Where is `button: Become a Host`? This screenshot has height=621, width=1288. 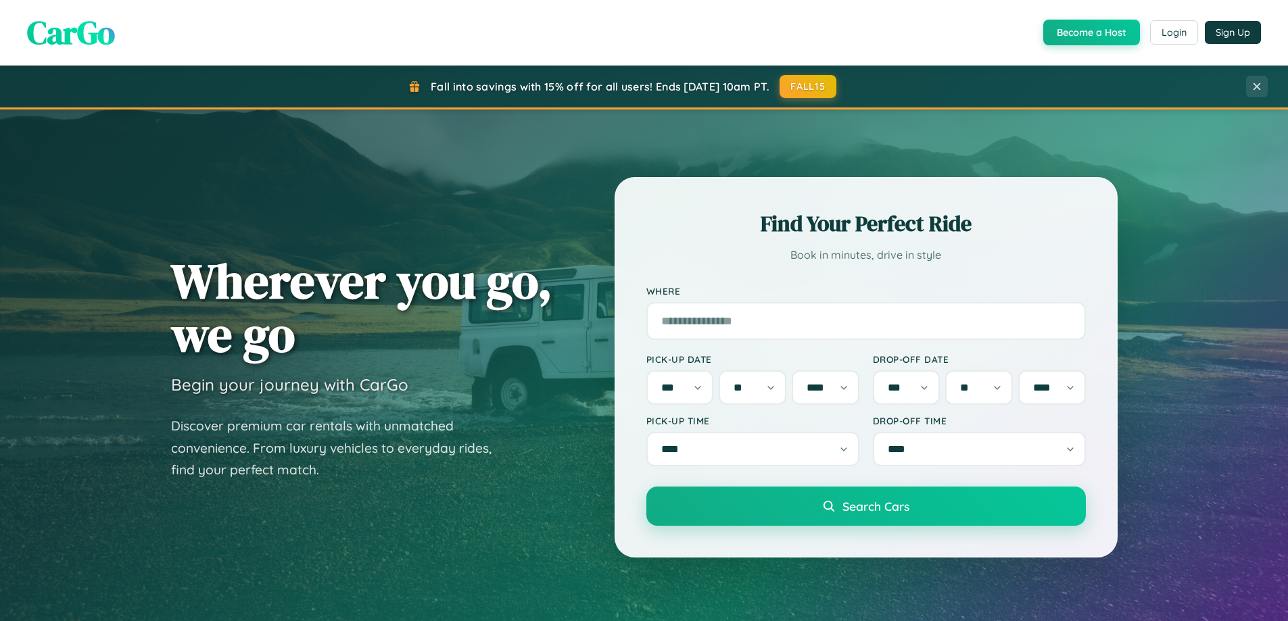
button: Become a Host is located at coordinates (1091, 32).